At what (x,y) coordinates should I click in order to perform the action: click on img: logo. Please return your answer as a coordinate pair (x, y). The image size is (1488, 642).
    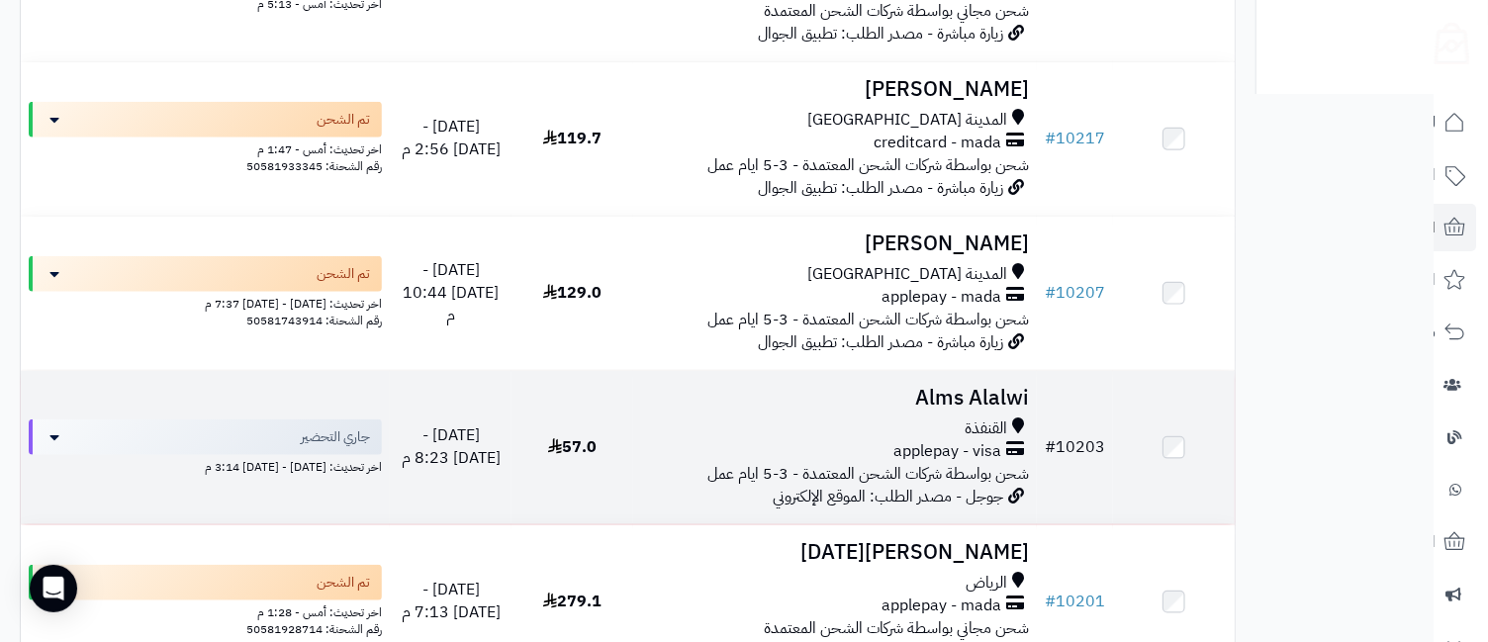
    Looking at the image, I should click on (1445, 40).